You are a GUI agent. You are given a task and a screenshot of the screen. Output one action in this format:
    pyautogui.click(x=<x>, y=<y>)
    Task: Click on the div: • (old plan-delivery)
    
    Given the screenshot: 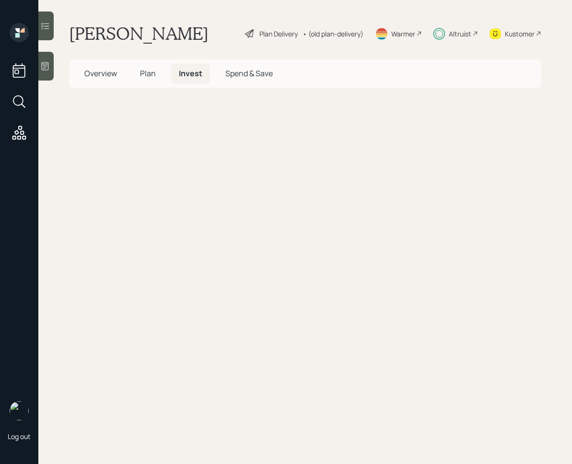 What is the action you would take?
    pyautogui.click(x=333, y=34)
    